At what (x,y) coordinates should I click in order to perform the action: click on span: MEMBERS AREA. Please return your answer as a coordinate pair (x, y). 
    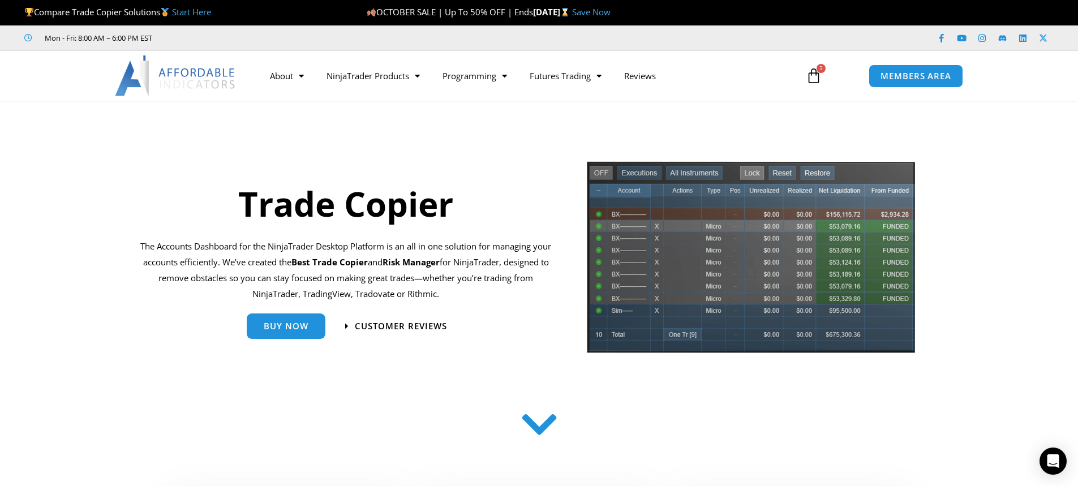
    Looking at the image, I should click on (915, 76).